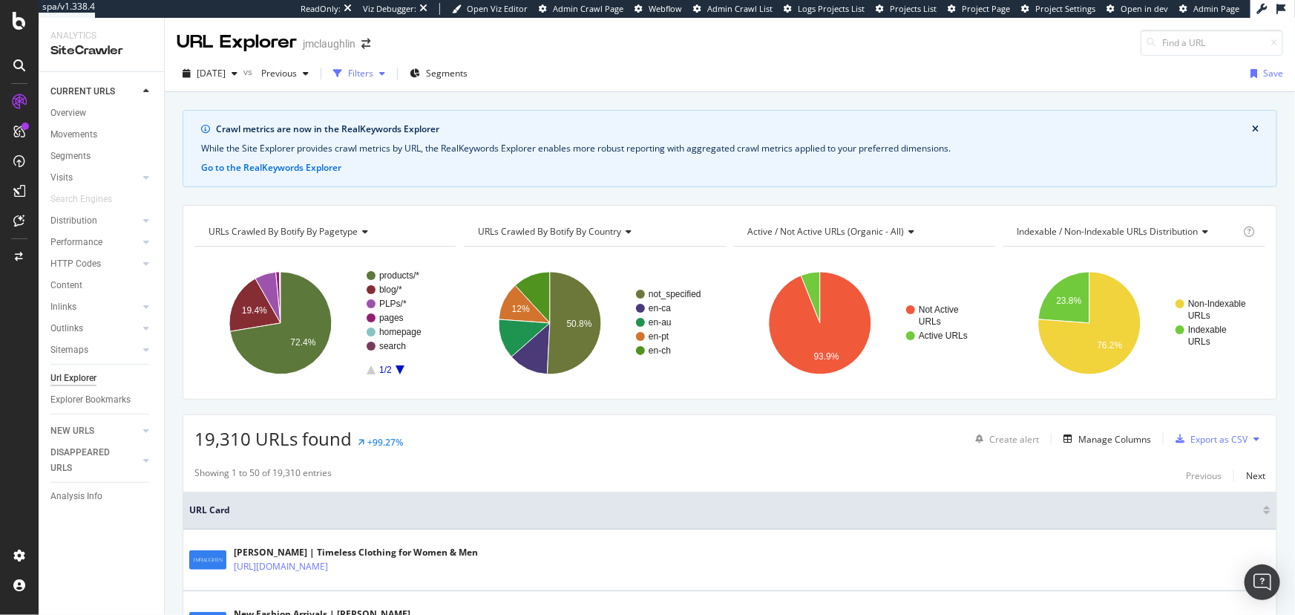  What do you see at coordinates (101, 36) in the screenshot?
I see `div: Analytics` at bounding box center [101, 36].